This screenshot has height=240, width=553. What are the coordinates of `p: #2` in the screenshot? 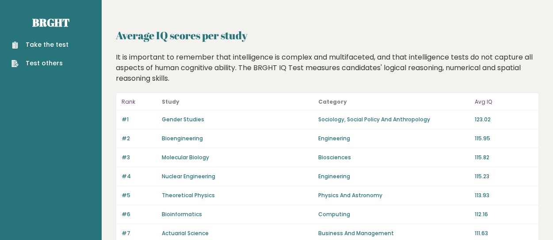 It's located at (139, 139).